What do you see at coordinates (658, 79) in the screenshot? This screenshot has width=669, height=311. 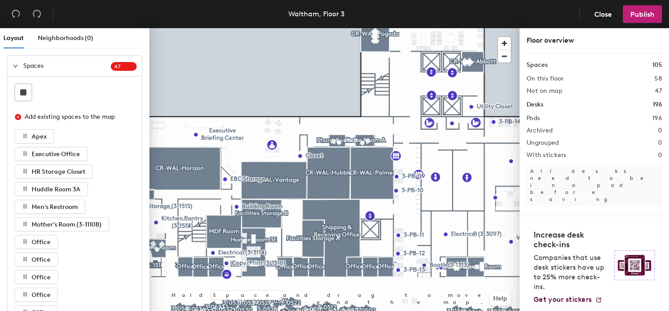 I see `h2: 58` at bounding box center [658, 79].